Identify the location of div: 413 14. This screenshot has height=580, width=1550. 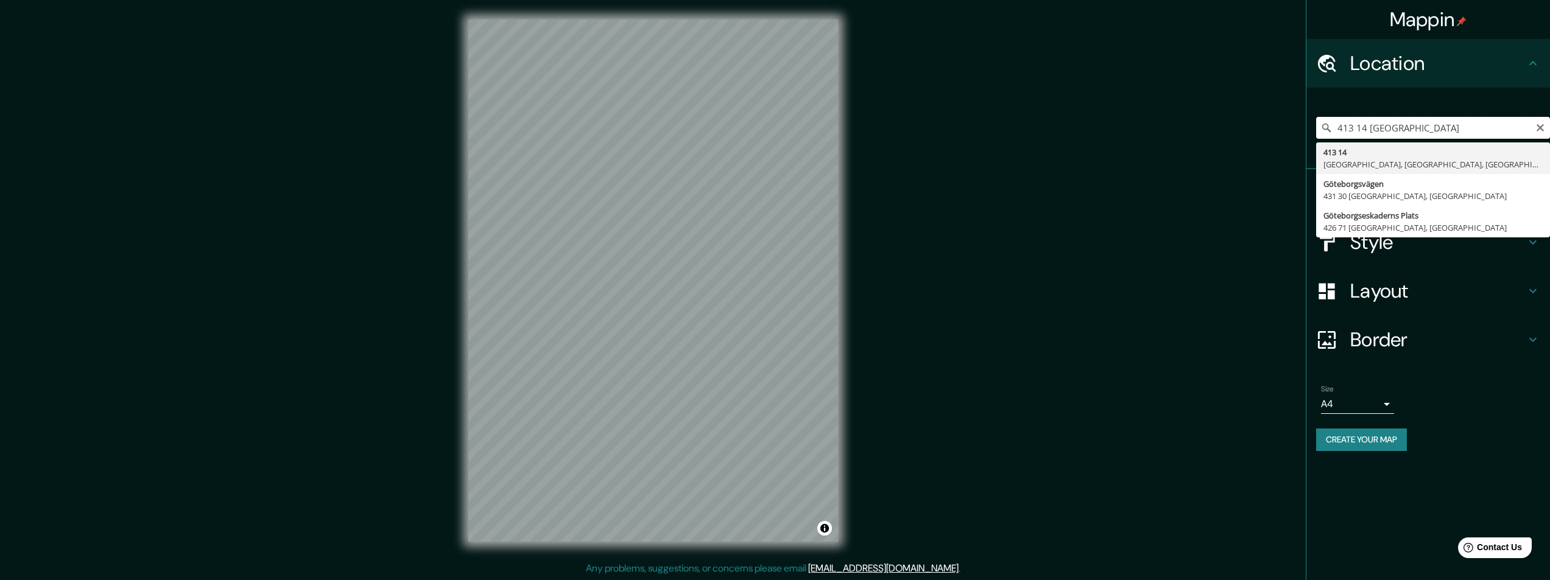
(1433, 152).